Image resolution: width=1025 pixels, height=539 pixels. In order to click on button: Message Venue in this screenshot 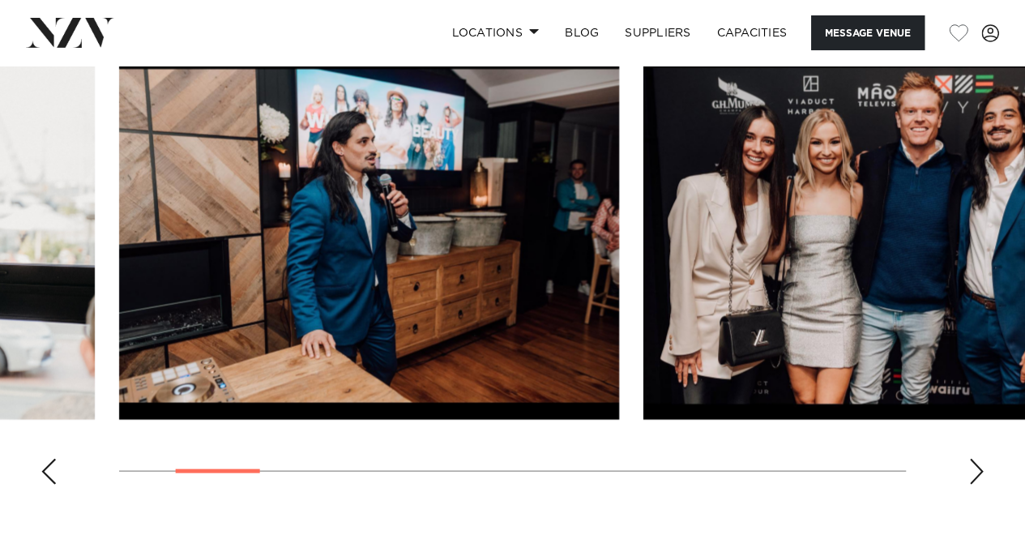, I will do `click(868, 32)`.